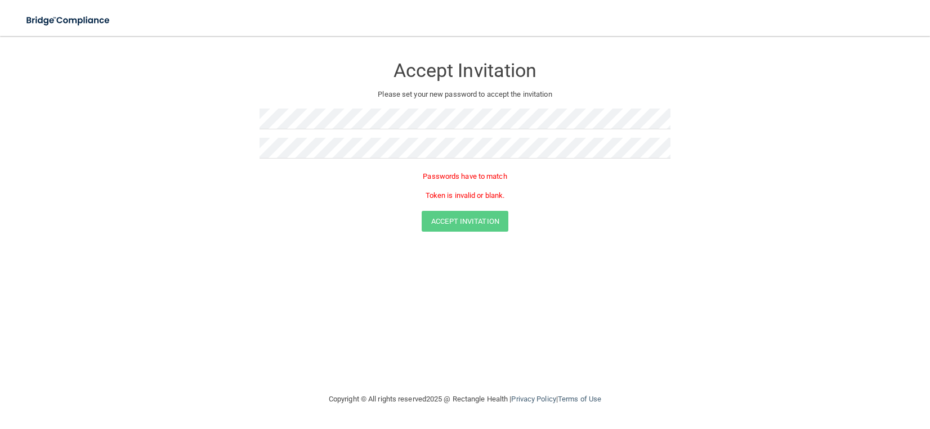 This screenshot has height=429, width=930. Describe the element at coordinates (465, 95) in the screenshot. I see `p: Please set your new password to accept the invitation` at that location.